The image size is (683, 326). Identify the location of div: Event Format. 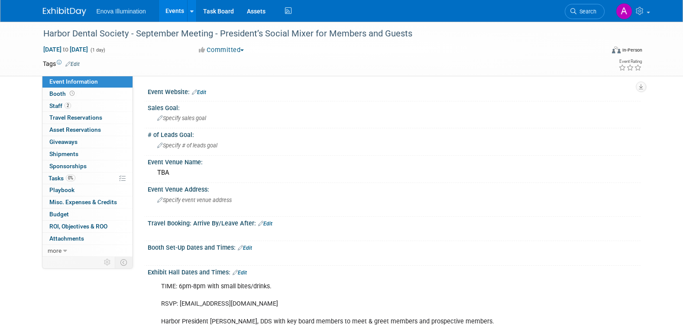
(598, 52).